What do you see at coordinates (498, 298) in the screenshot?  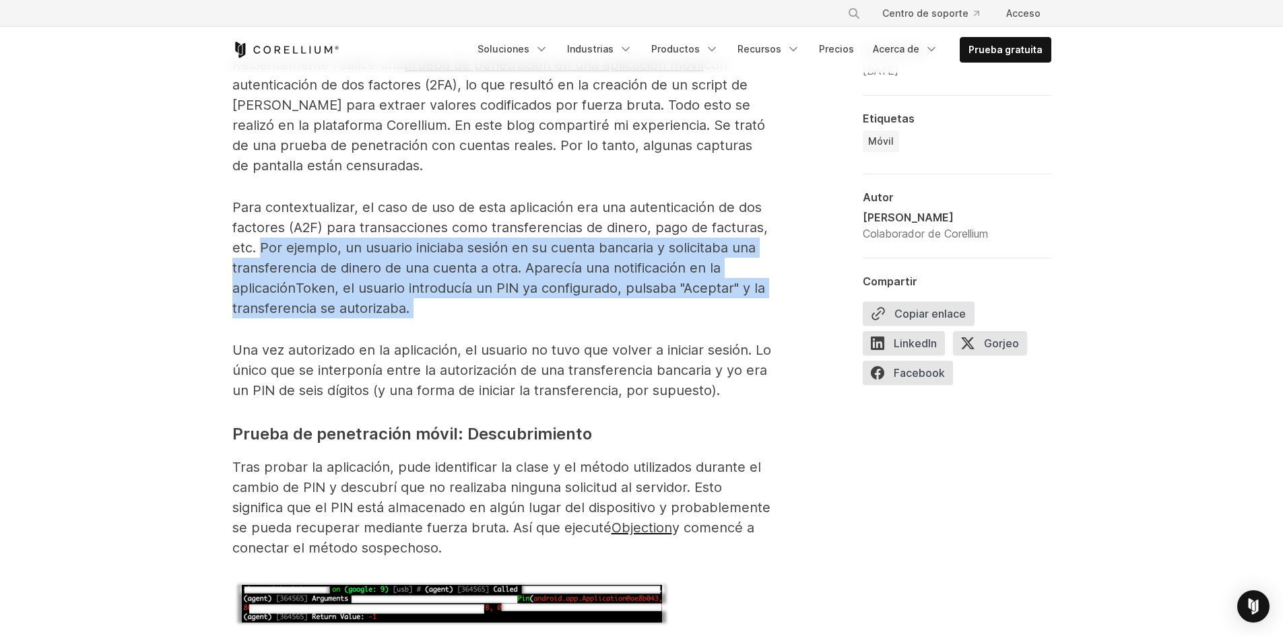 I see `font: , el usuario introducía un PIN ya configurado, pulsaba "Aceptar" y la transferencia se autorizaba.` at bounding box center [498, 298].